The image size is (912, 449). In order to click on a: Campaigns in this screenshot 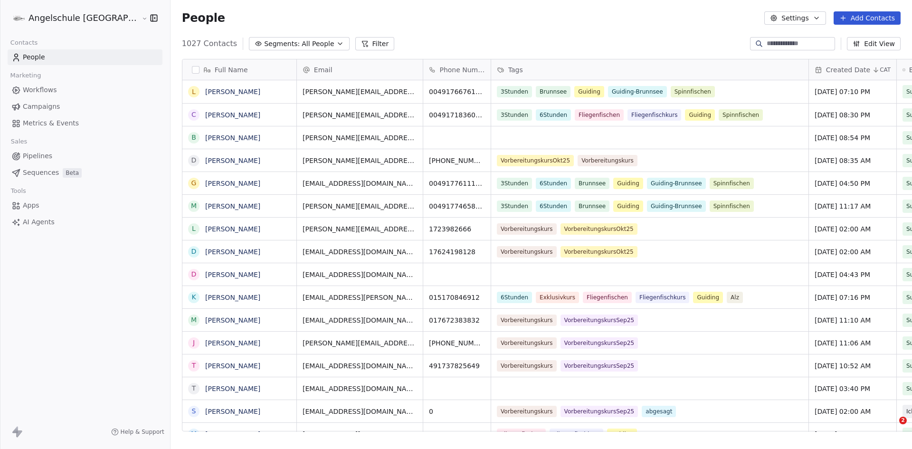, I will do `click(85, 106)`.